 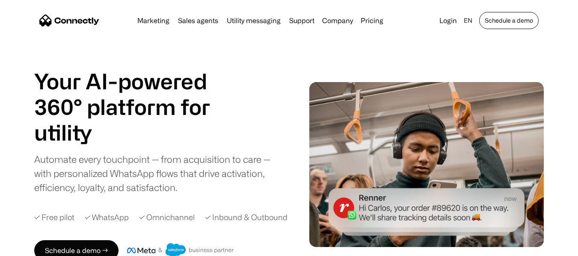 I want to click on a: Pricing, so click(x=372, y=21).